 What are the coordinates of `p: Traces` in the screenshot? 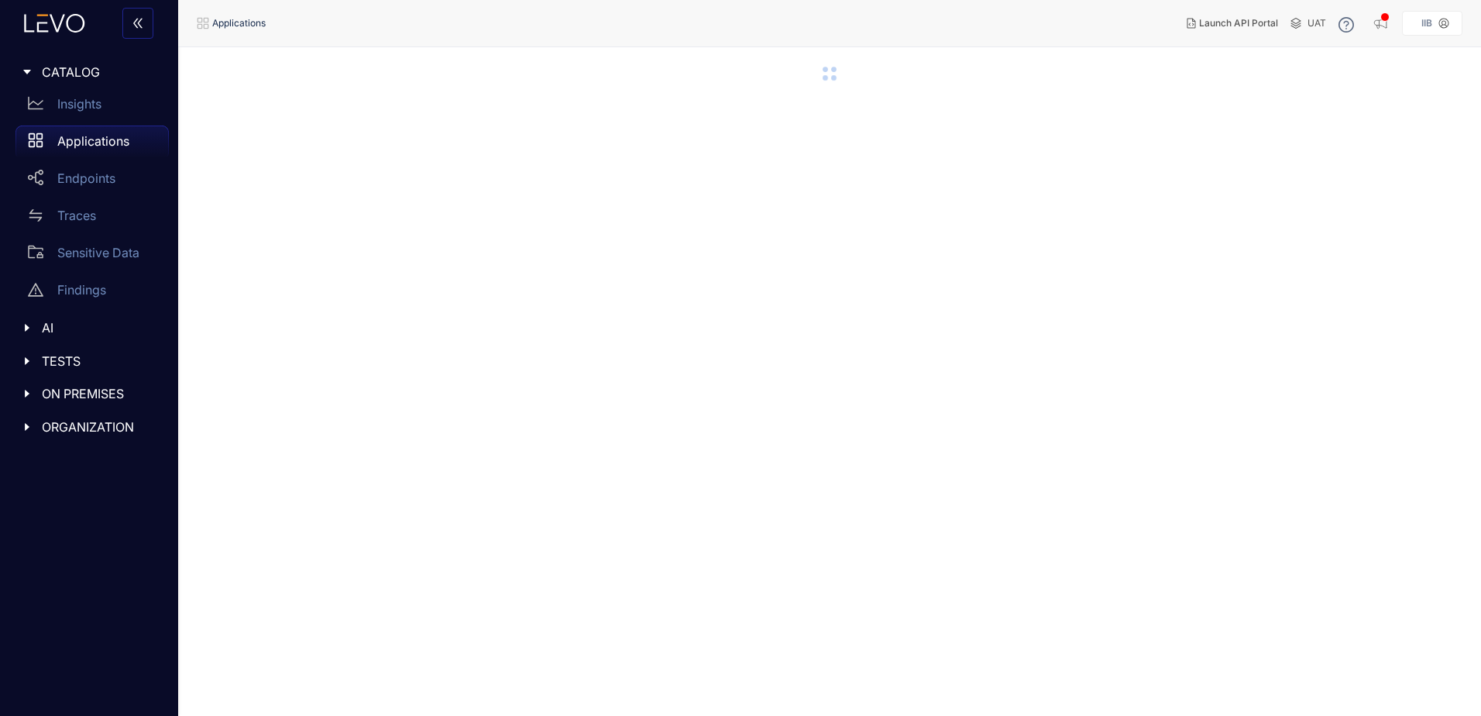 It's located at (77, 215).